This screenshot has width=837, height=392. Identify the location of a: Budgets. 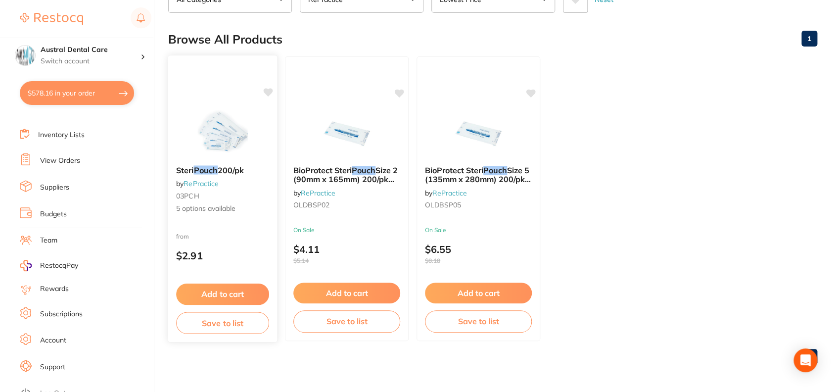
(53, 214).